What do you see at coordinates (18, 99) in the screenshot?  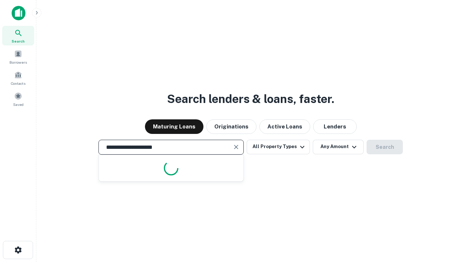 I see `a: Saved` at bounding box center [18, 99].